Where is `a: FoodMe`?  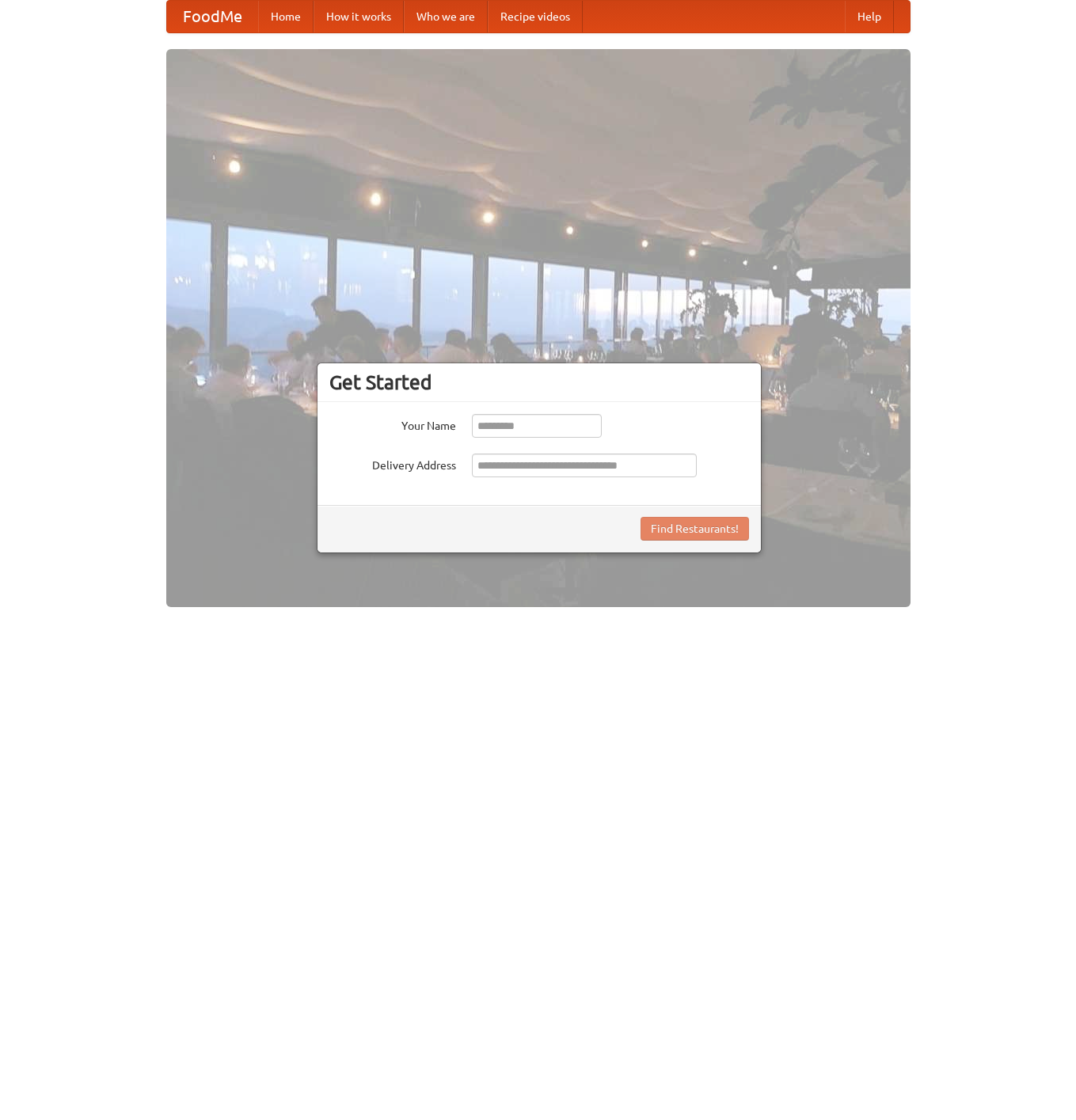
a: FoodMe is located at coordinates (212, 17).